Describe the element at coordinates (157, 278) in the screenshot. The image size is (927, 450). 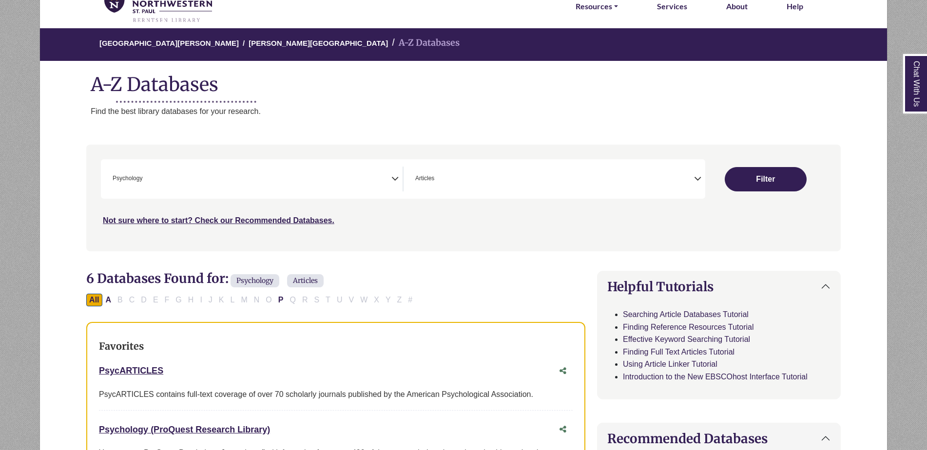
I see `span: 6 Databases Found for:` at that location.